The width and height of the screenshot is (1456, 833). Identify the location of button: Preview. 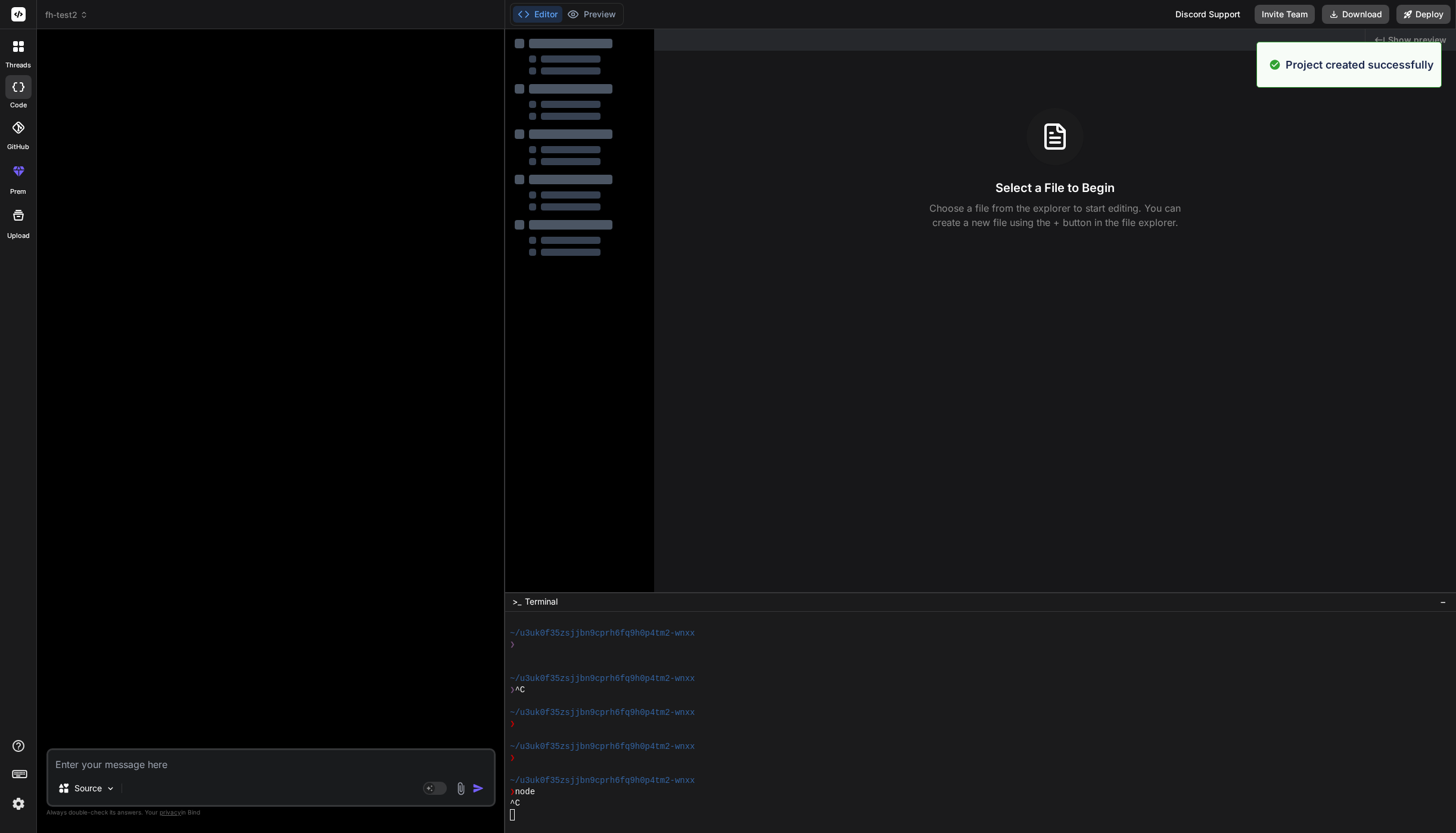
(592, 14).